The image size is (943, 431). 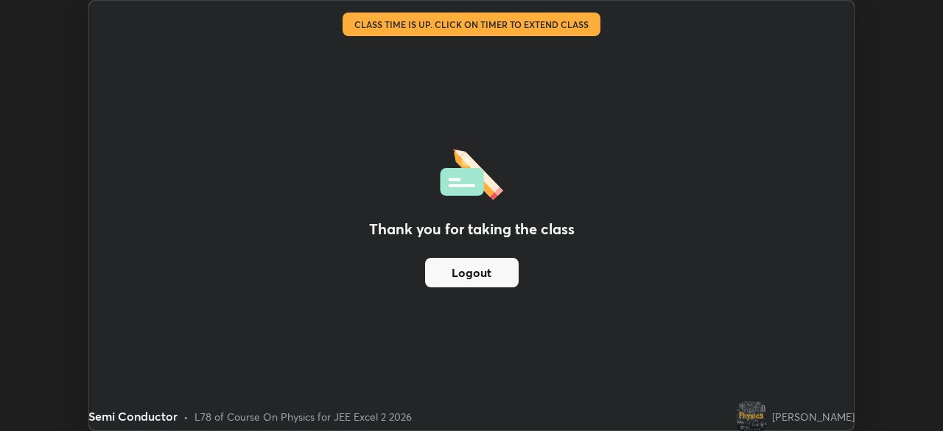 I want to click on img: offlineFeedback.1438e8b3.svg, so click(x=472, y=172).